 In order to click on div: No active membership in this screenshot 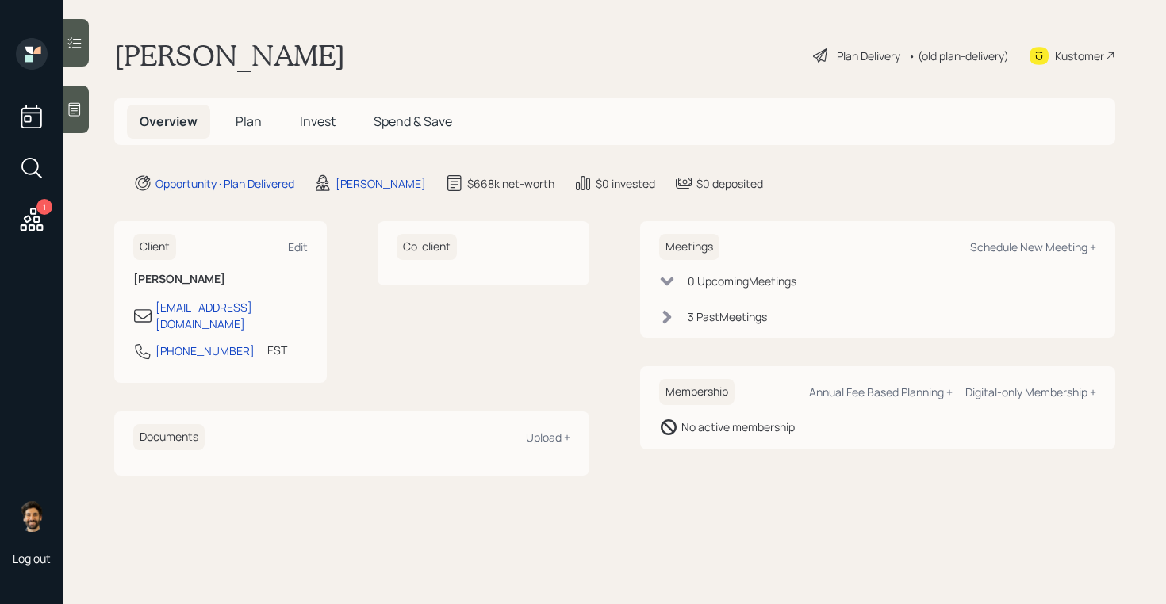, I will do `click(737, 427)`.